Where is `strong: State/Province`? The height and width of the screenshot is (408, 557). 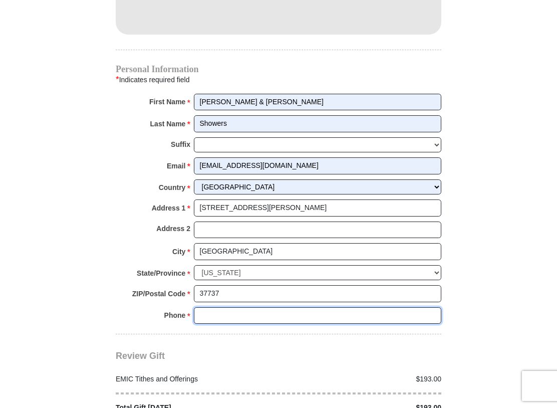
strong: State/Province is located at coordinates (161, 273).